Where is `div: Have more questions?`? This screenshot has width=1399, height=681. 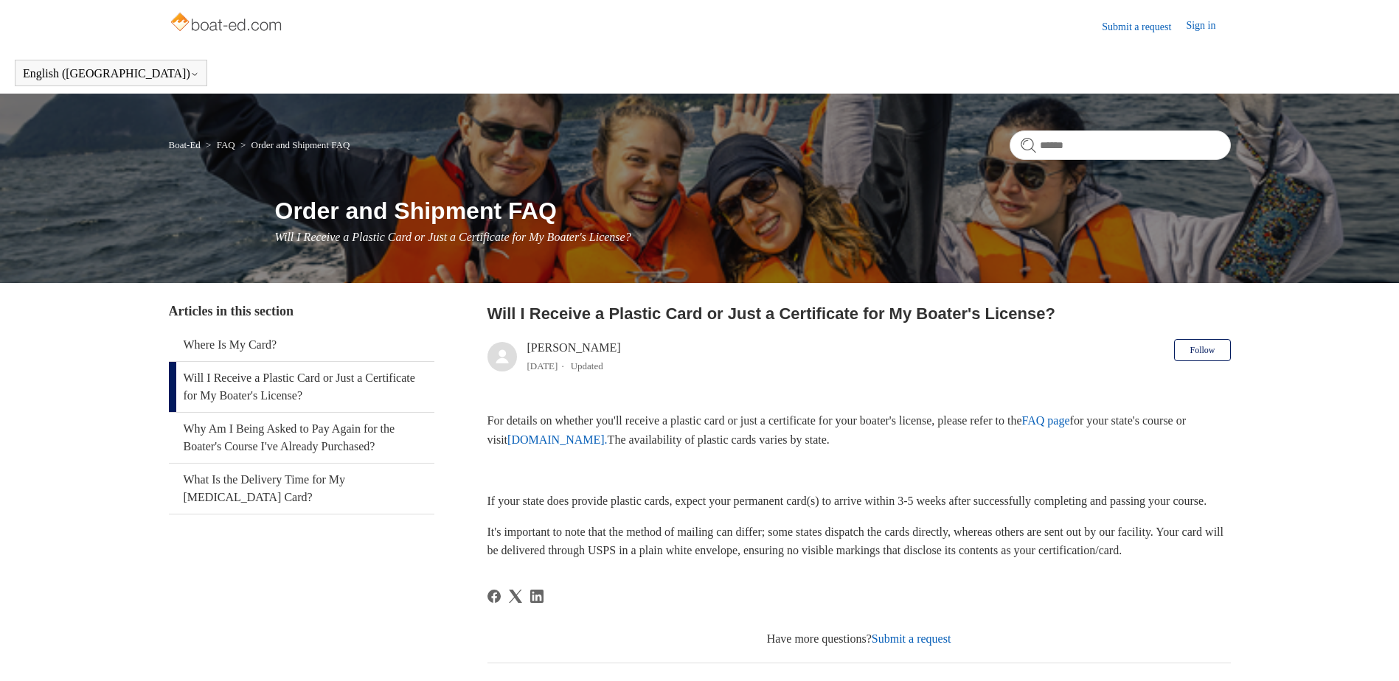
div: Have more questions? is located at coordinates (859, 639).